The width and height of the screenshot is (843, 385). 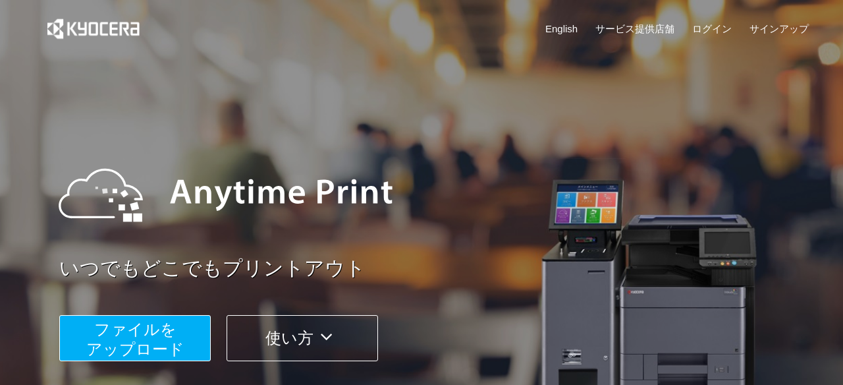 What do you see at coordinates (561, 28) in the screenshot?
I see `a: English` at bounding box center [561, 28].